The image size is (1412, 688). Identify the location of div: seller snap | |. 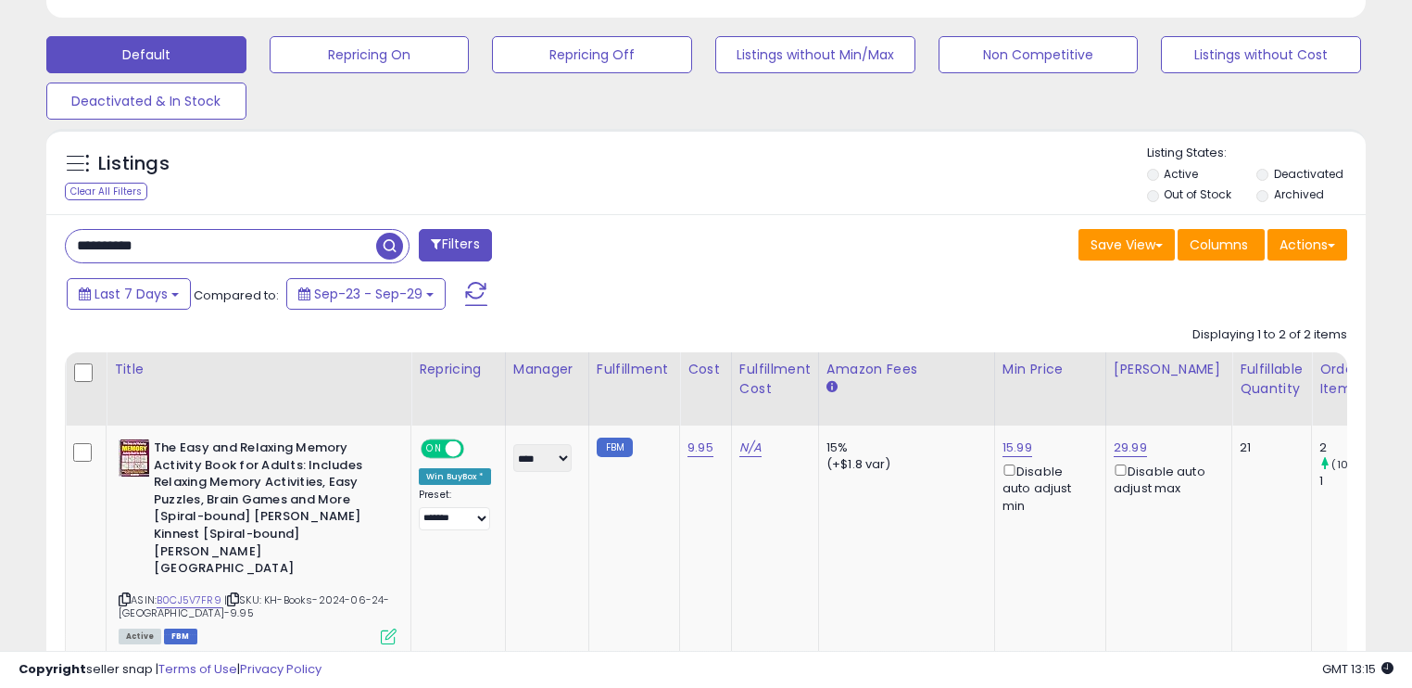
(170, 669).